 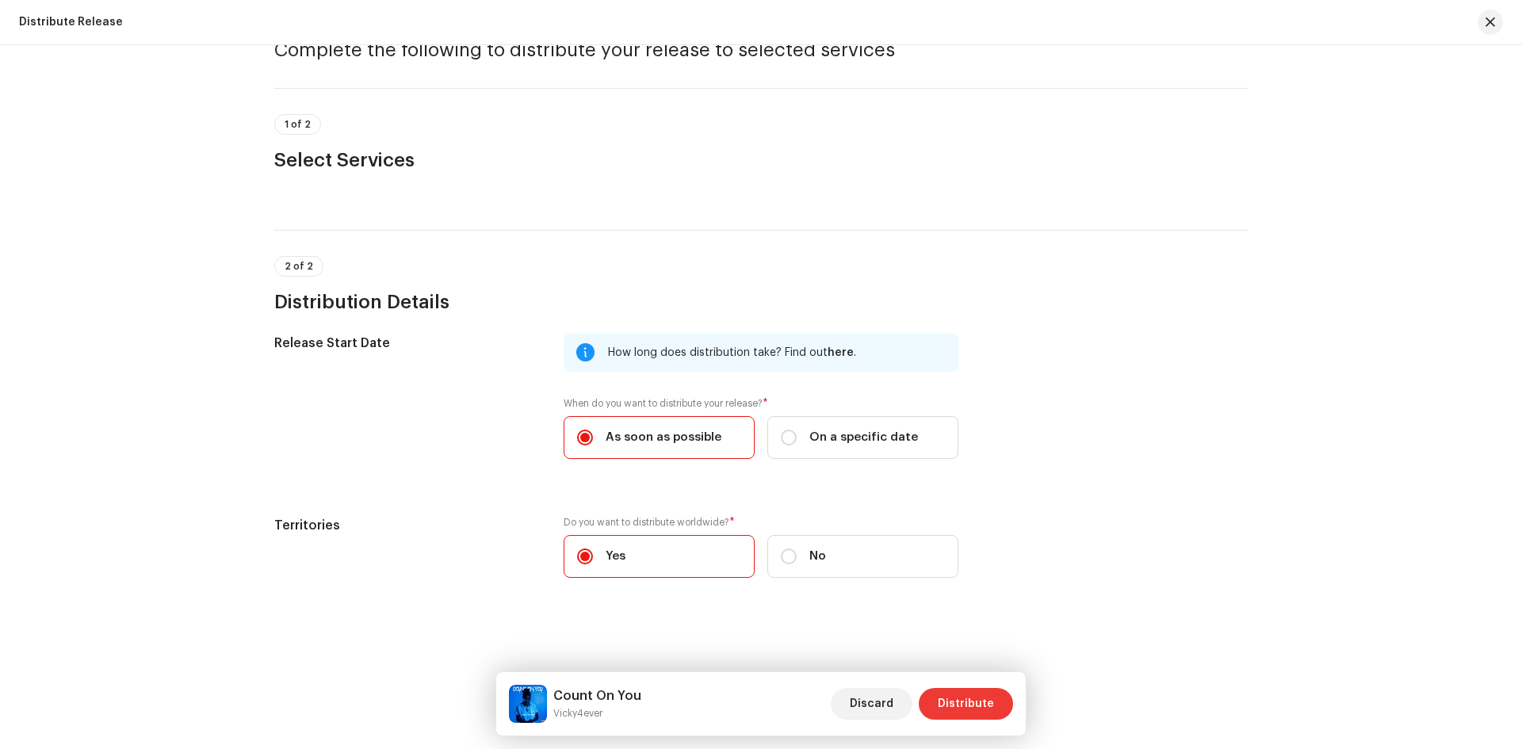 I want to click on h5: Territories, so click(x=406, y=526).